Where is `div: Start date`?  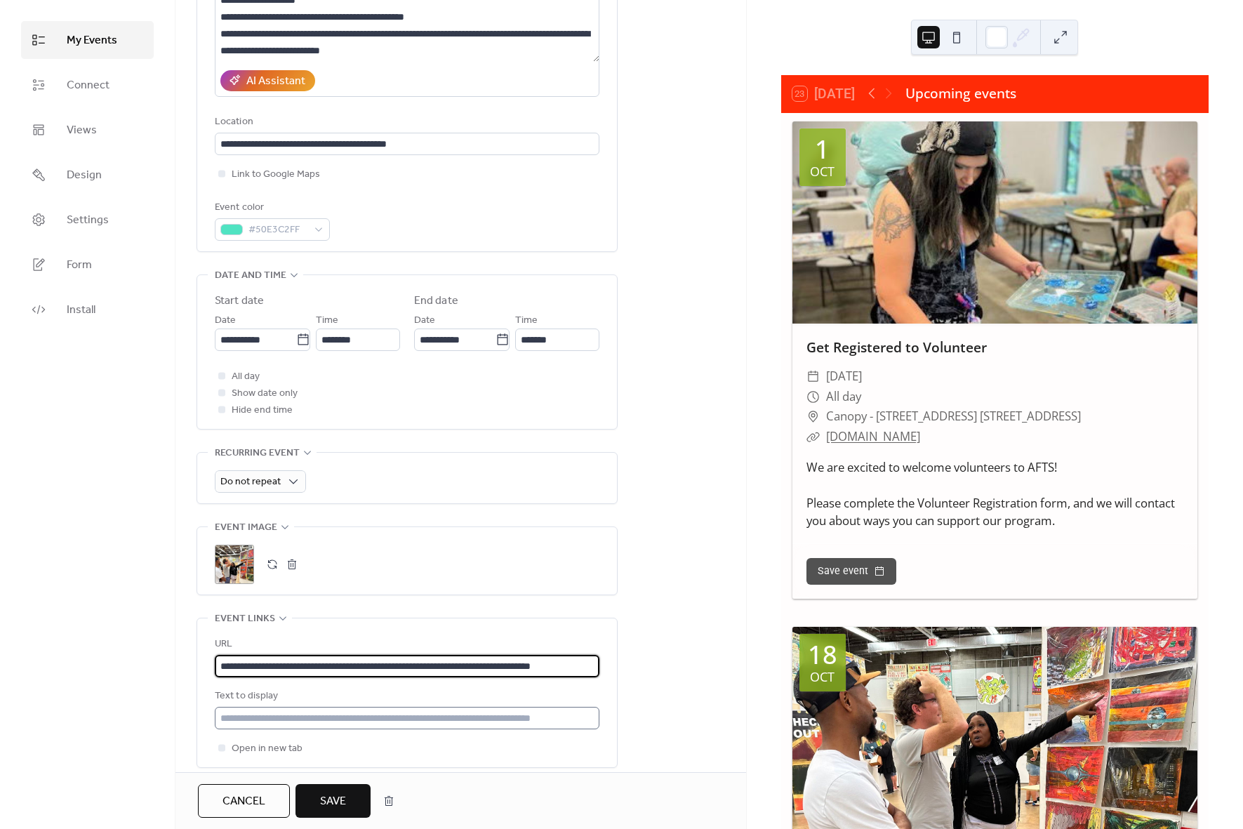
div: Start date is located at coordinates (239, 301).